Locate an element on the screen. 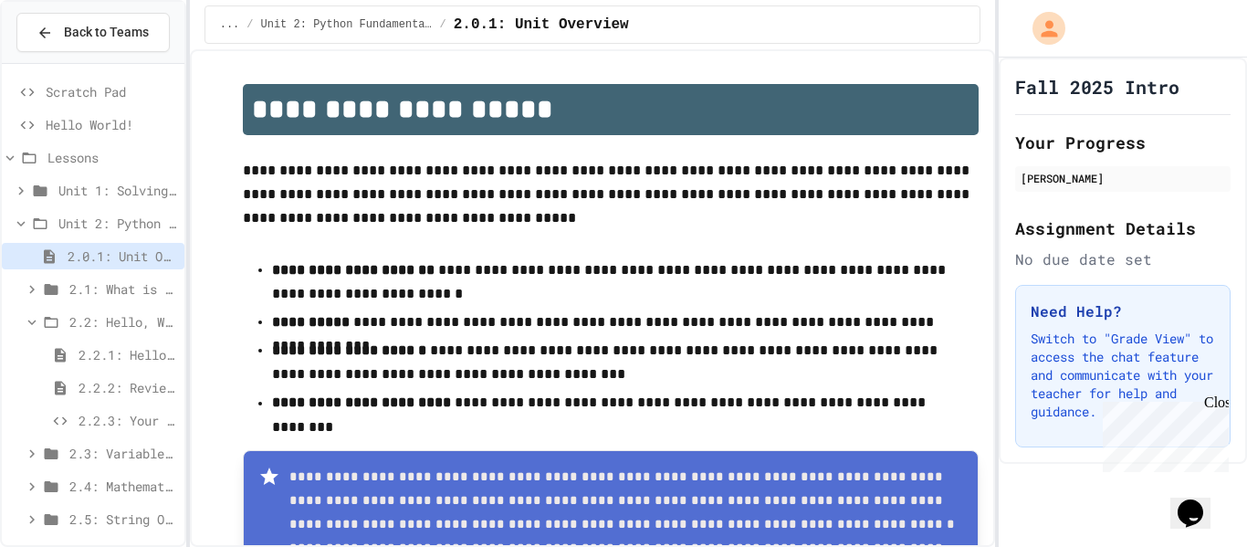 The width and height of the screenshot is (1247, 547). span: Hello World! is located at coordinates (111, 124).